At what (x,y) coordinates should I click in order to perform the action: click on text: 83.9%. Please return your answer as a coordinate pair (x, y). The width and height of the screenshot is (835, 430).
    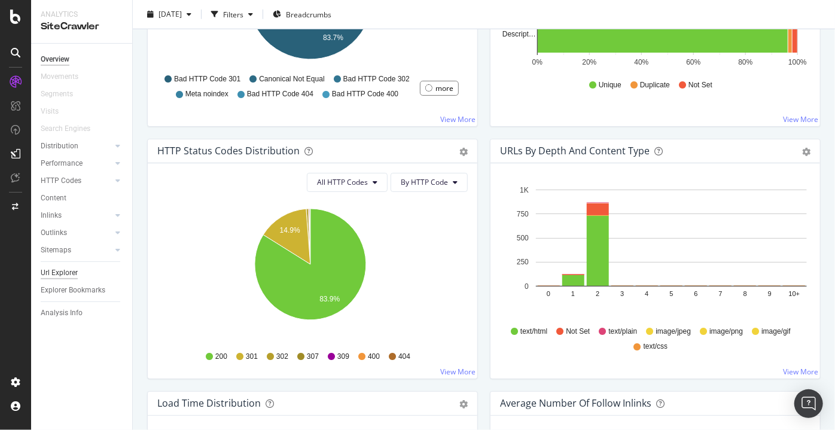
    Looking at the image, I should click on (330, 299).